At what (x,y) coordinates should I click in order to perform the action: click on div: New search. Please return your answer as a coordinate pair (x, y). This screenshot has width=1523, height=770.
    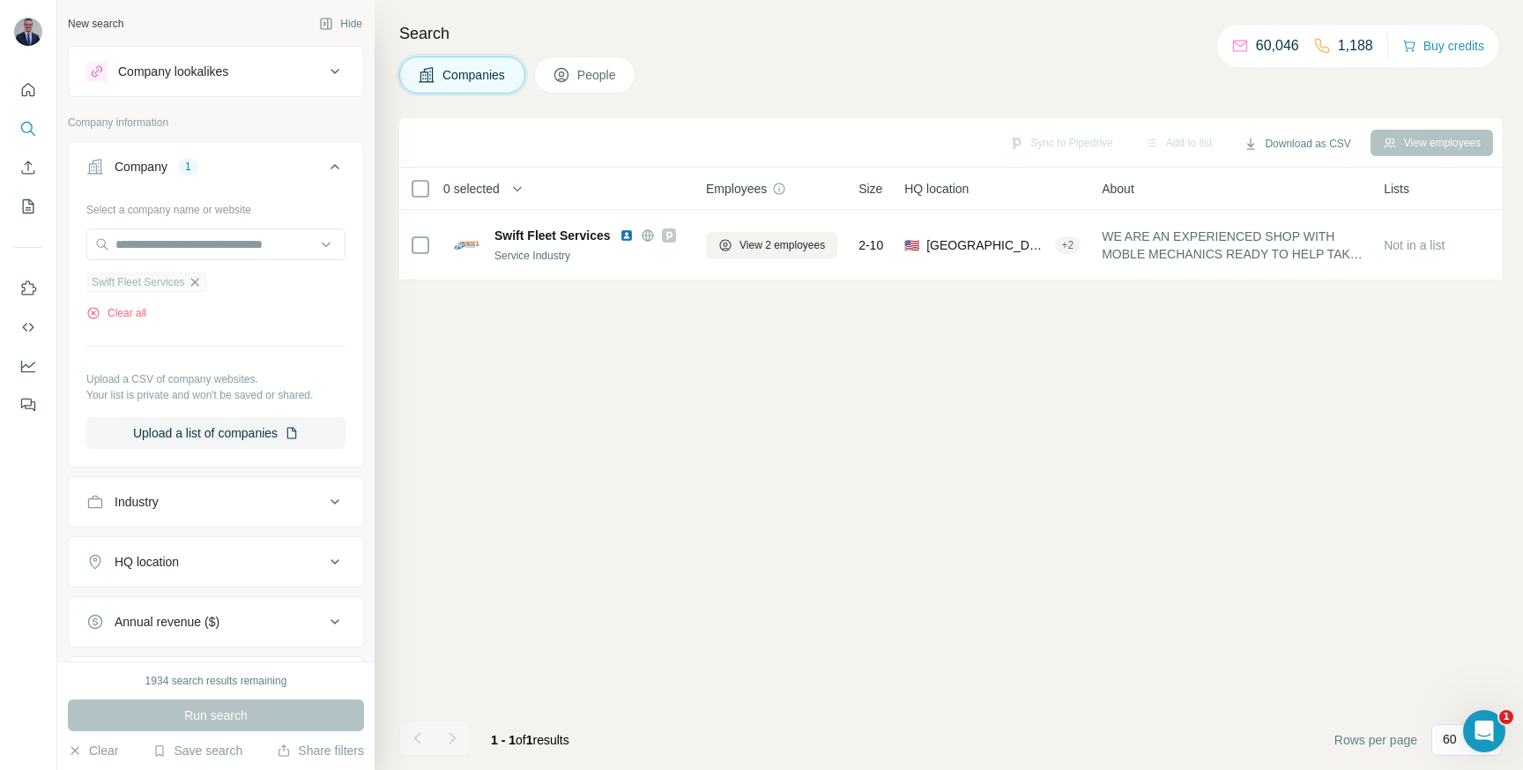
    Looking at the image, I should click on (95, 24).